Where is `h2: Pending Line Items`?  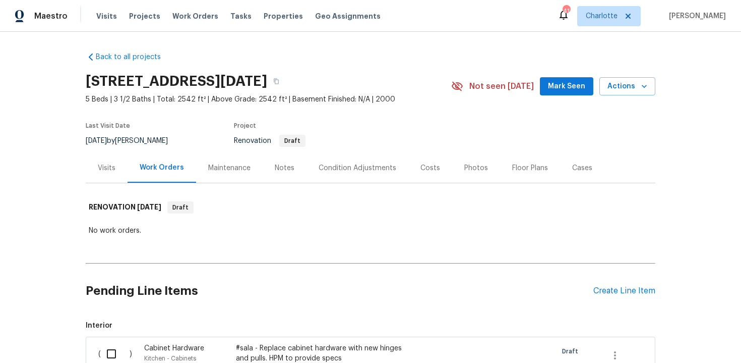 h2: Pending Line Items is located at coordinates (339, 290).